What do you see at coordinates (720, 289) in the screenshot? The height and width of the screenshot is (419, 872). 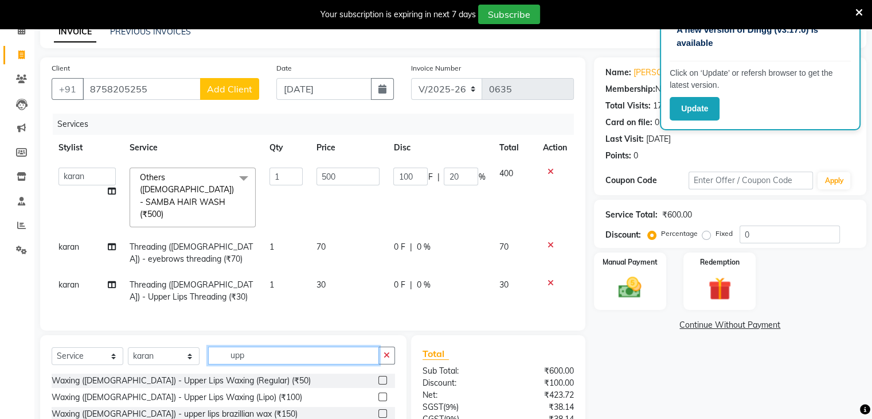 I see `img: _gift.svg` at bounding box center [720, 289].